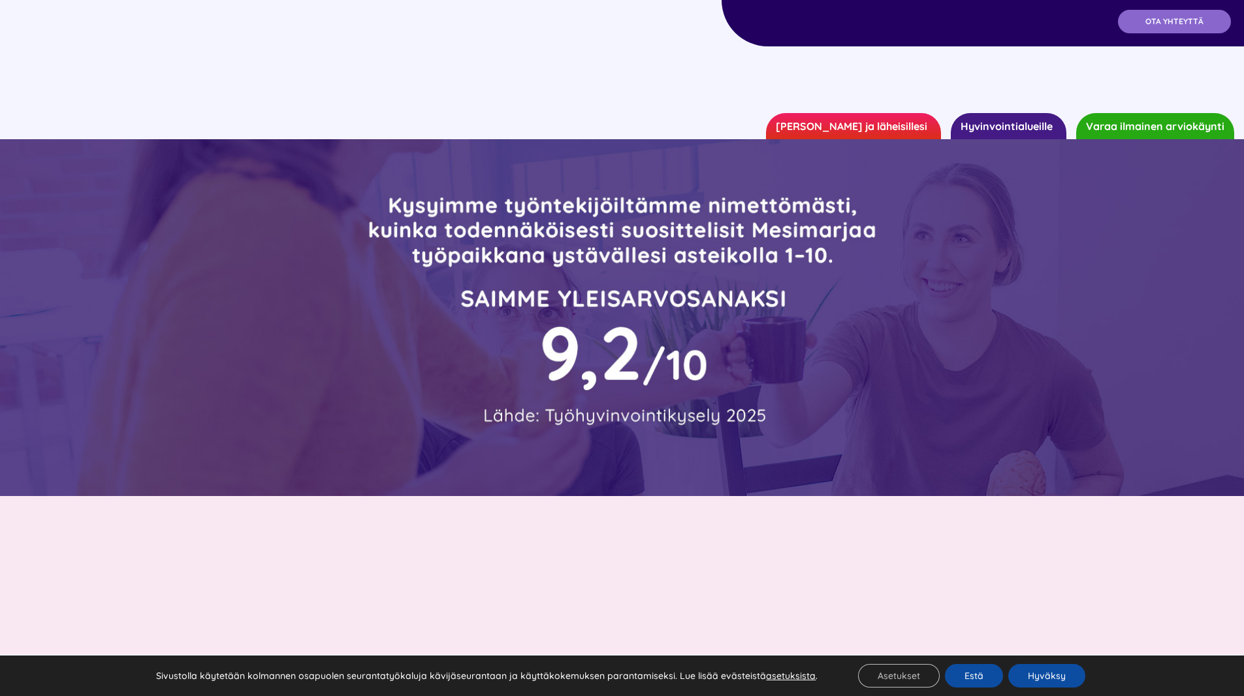  I want to click on p: Sivustolla käytetään kolmannen osapuolen seurantatyökaluja kävijäseurantaan ja käyttäkokemuksen p..., so click(487, 675).